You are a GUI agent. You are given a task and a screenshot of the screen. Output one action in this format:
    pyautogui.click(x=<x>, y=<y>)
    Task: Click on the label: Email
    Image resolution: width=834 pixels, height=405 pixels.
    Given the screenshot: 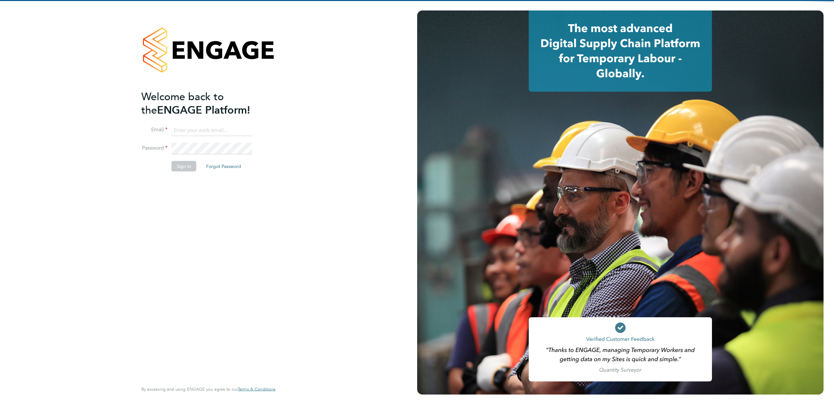 What is the action you would take?
    pyautogui.click(x=154, y=130)
    